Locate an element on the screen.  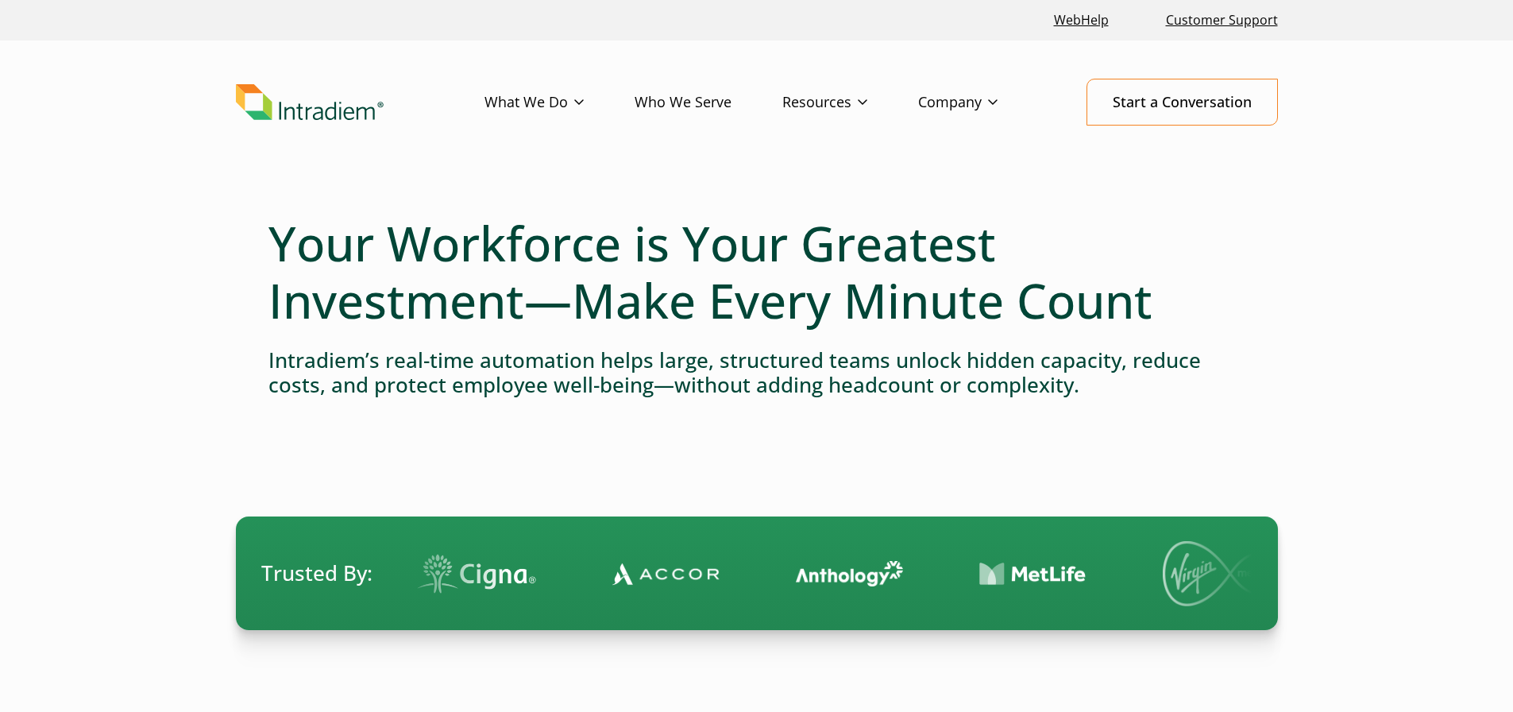
a: Link to homepage of Intradiem is located at coordinates (360, 102).